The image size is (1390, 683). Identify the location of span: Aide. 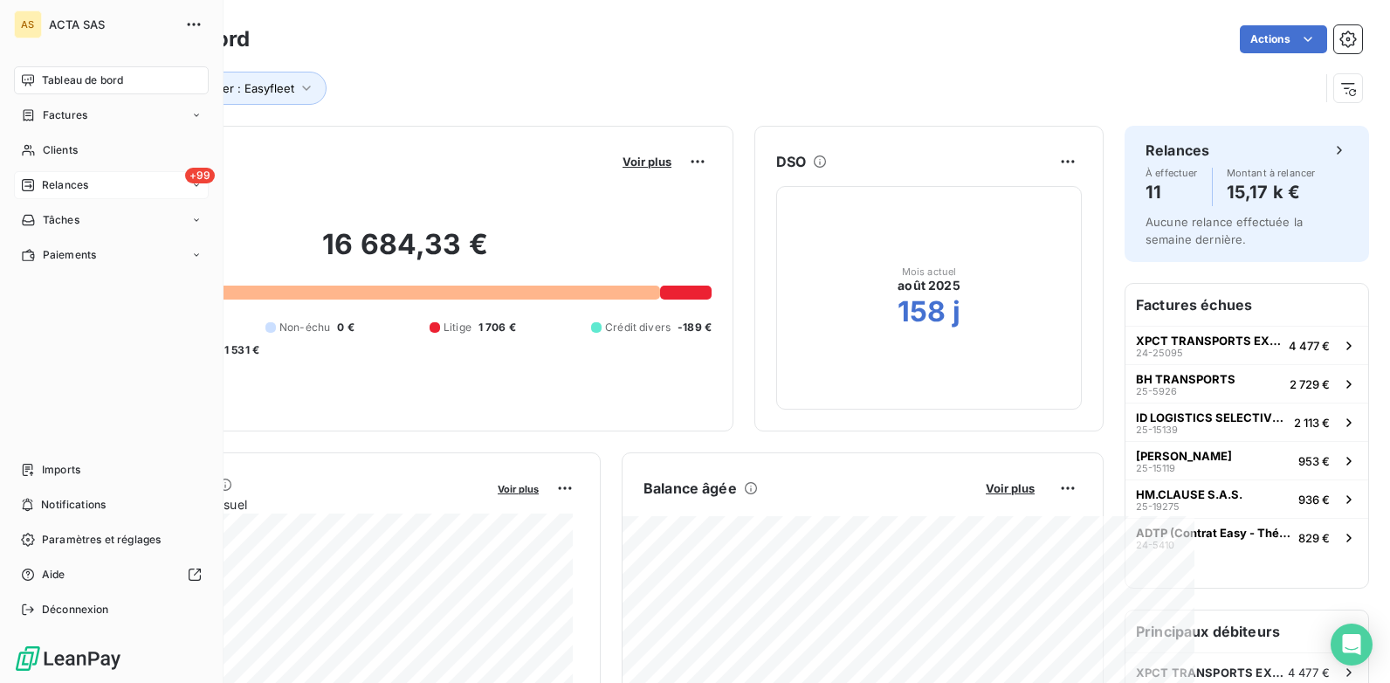
(53, 575).